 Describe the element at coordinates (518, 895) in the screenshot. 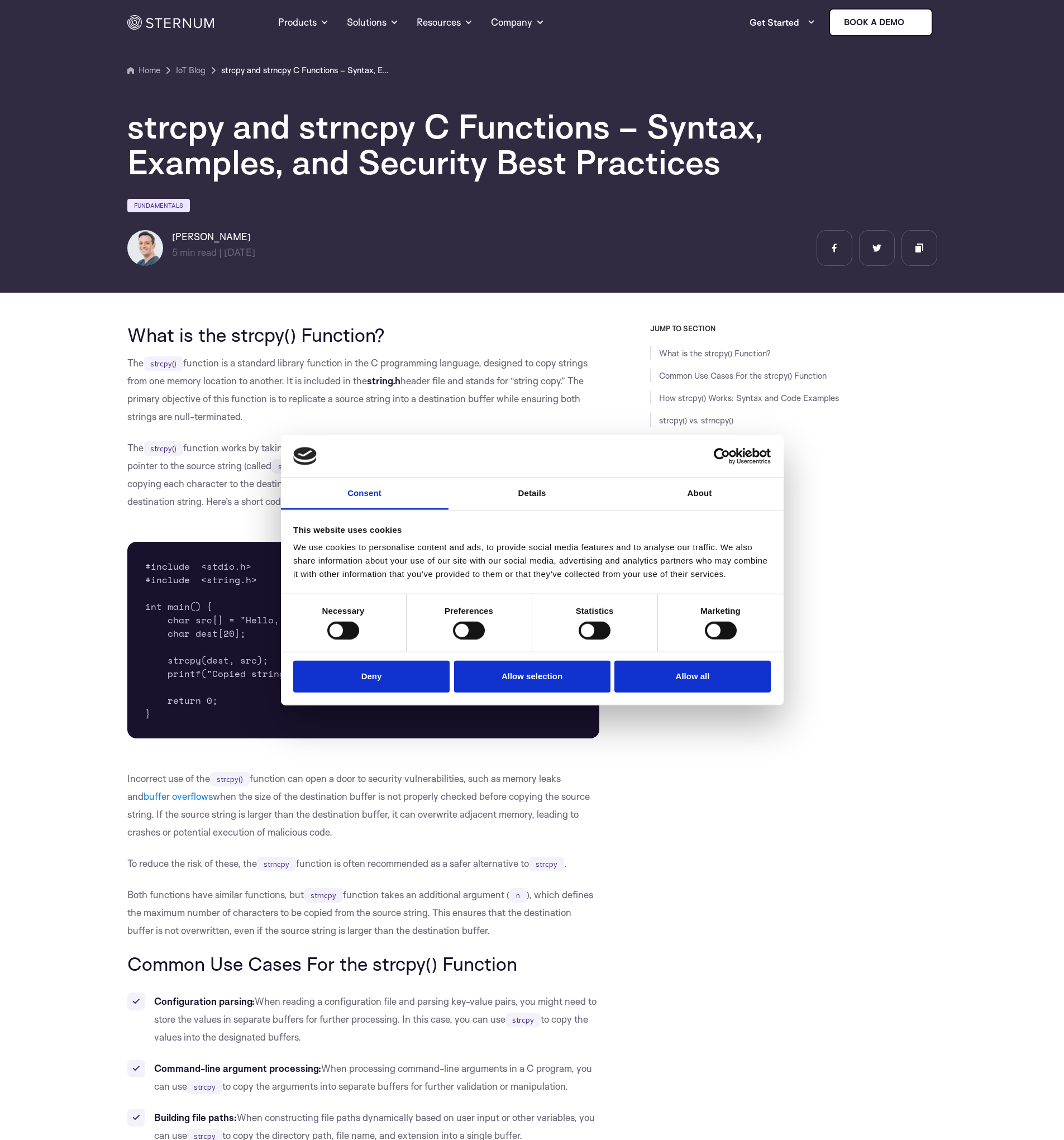

I see `code: n` at that location.